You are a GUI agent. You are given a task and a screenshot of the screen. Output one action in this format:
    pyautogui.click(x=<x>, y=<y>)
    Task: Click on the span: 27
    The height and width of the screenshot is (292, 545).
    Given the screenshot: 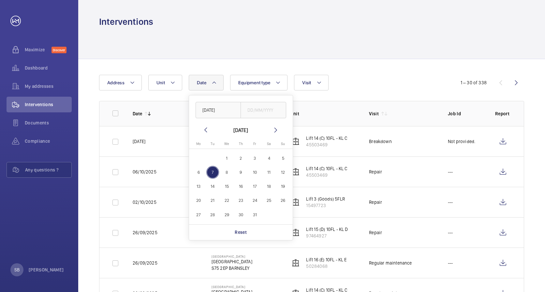 What is the action you would take?
    pyautogui.click(x=199, y=214)
    